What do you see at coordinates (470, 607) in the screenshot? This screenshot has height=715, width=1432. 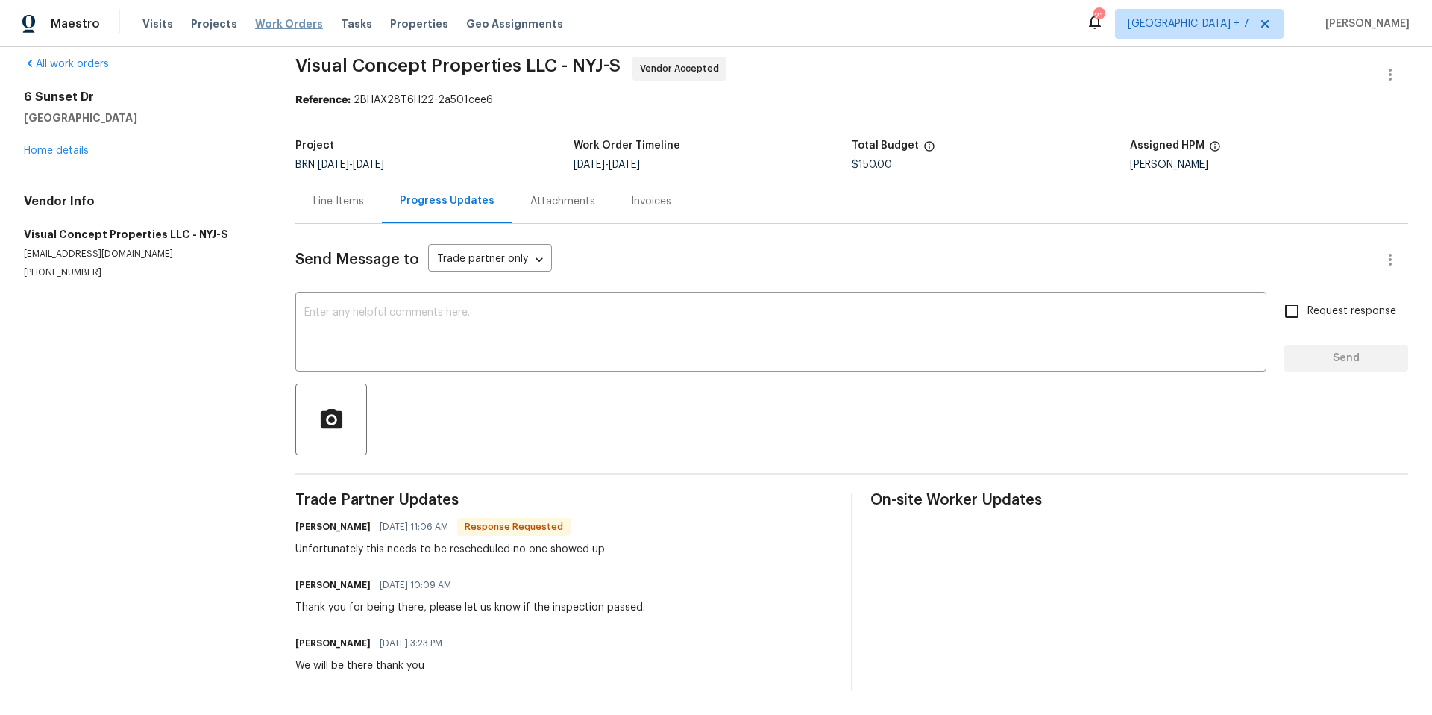 I see `div: Thank you for being there, please let us know if the inspection passed.` at bounding box center [470, 607].